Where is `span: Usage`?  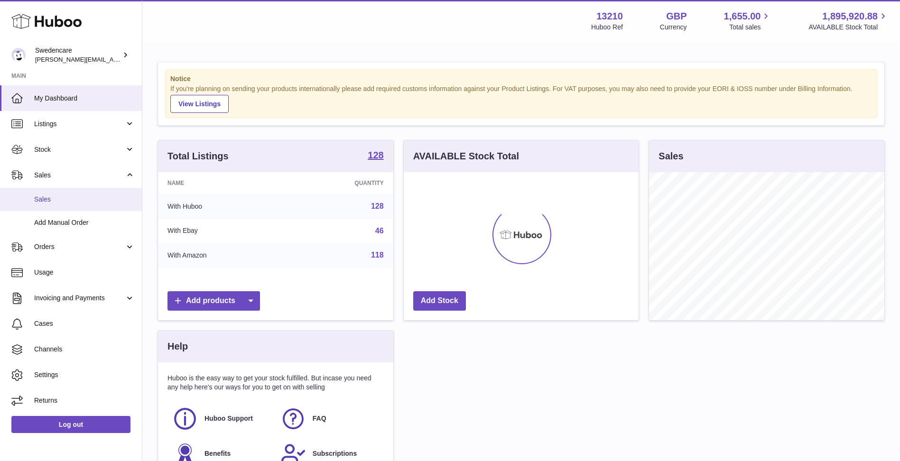 span: Usage is located at coordinates (84, 272).